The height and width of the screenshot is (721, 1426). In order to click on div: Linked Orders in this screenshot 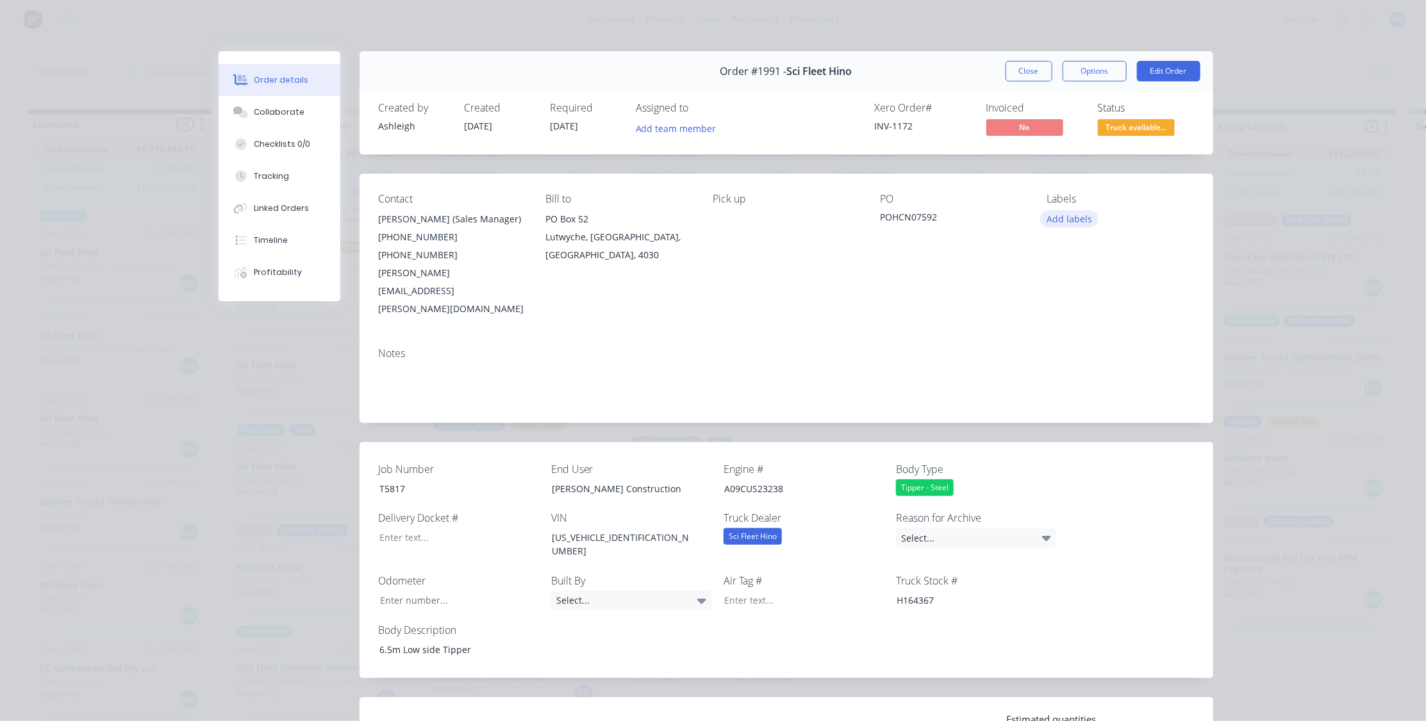, I will do `click(281, 208)`.